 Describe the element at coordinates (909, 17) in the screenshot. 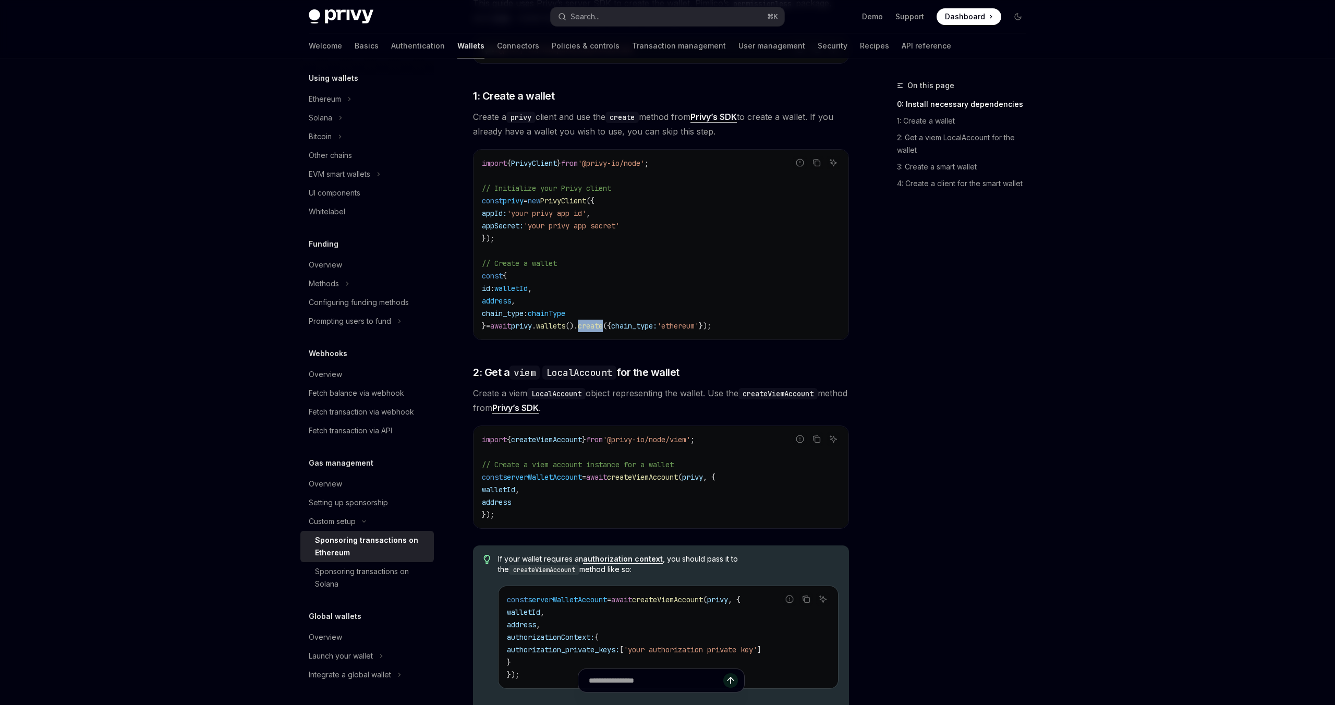

I see `a: Support` at that location.